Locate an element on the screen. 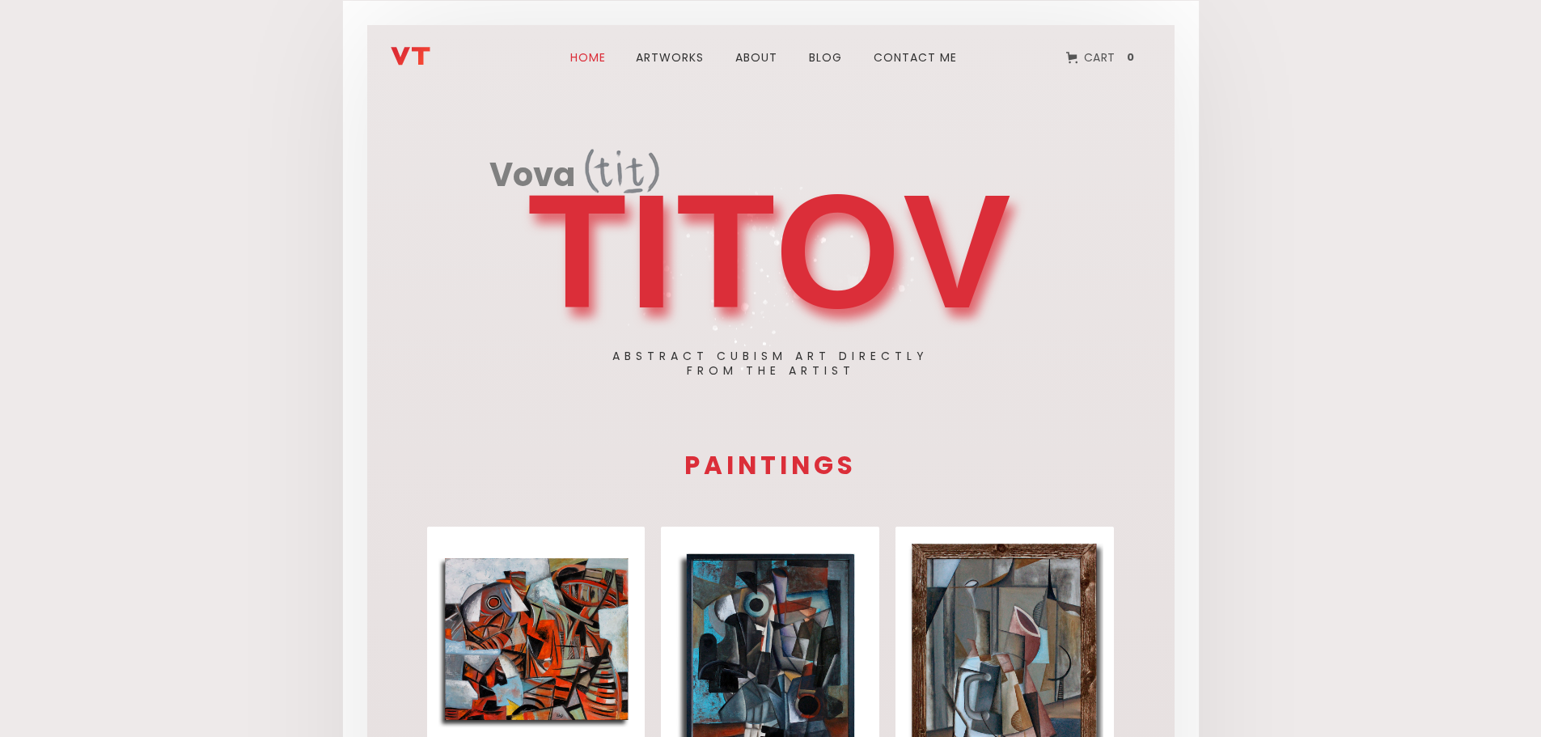 This screenshot has width=1541, height=737. a: Contact me is located at coordinates (915, 57).